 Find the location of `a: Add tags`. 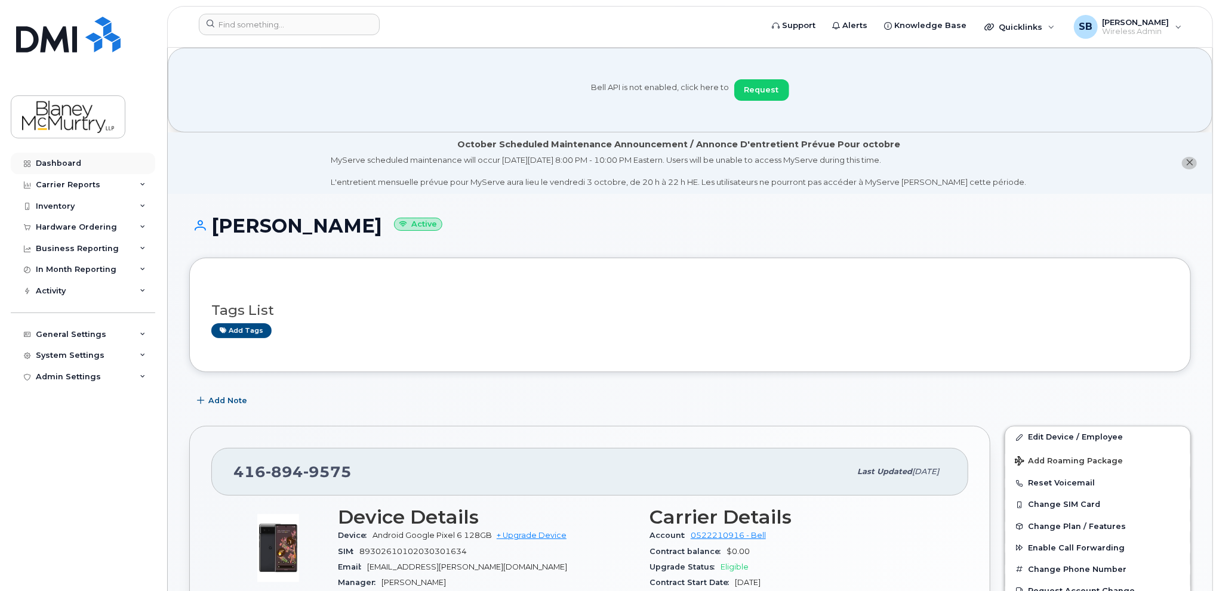

a: Add tags is located at coordinates (241, 331).